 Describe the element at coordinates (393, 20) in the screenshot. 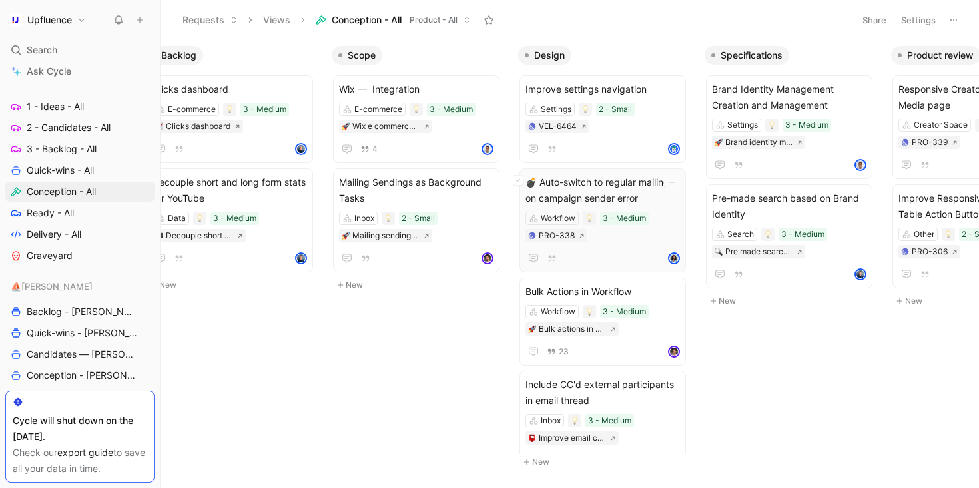

I see `button: Conception - AllProduct - All` at that location.